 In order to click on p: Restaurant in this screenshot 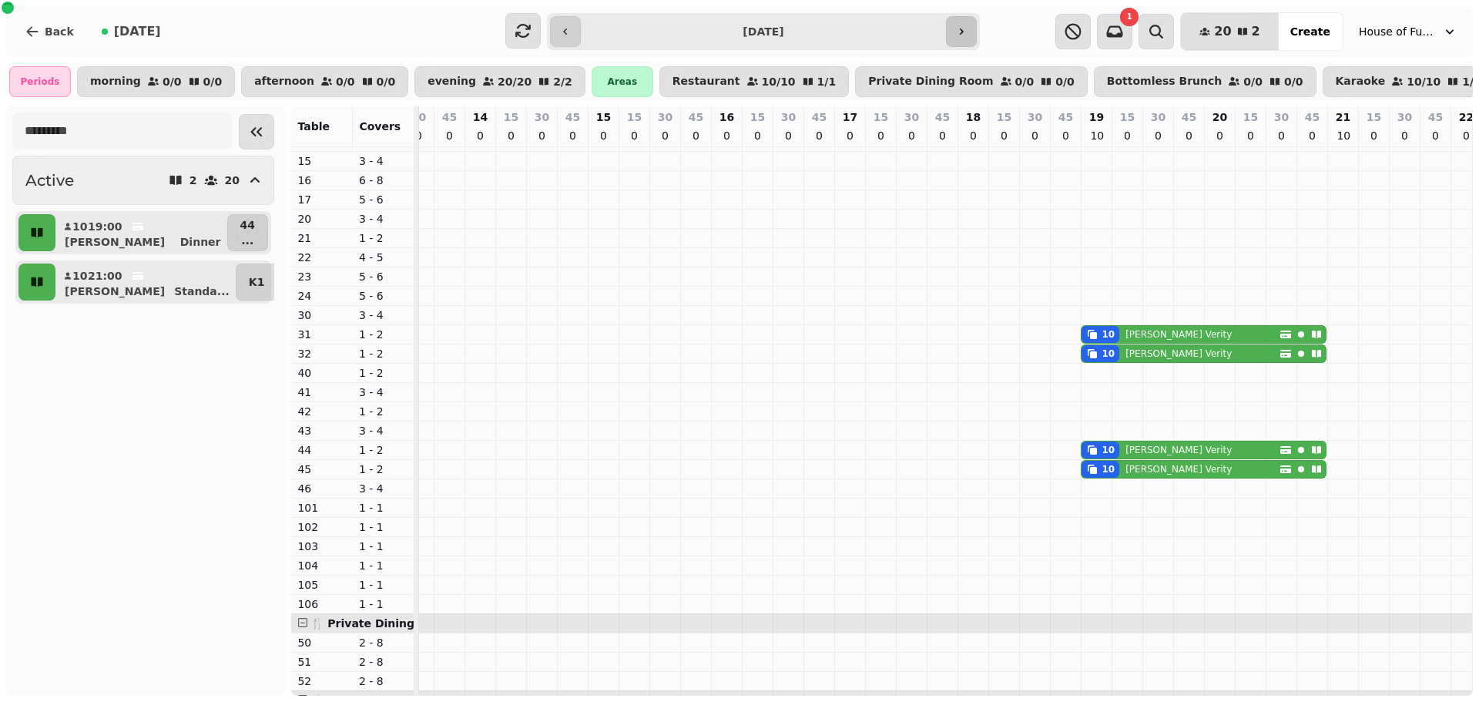, I will do `click(706, 82)`.